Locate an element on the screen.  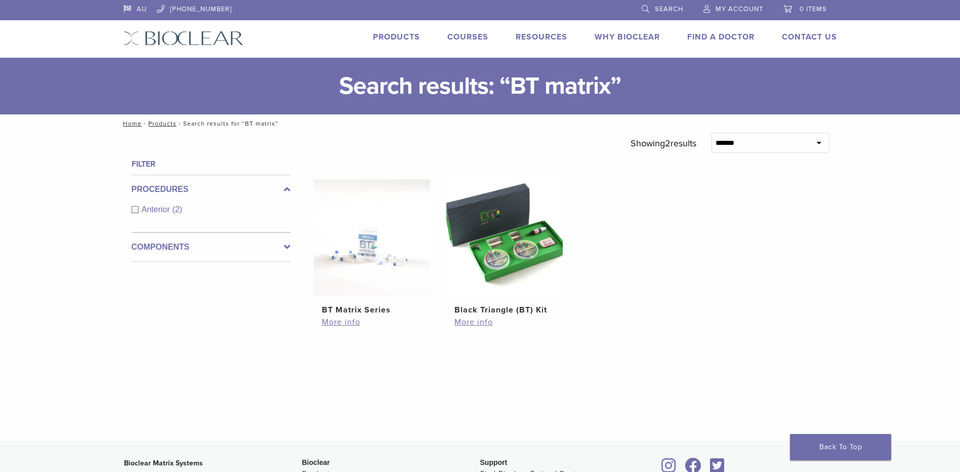
h2: Black Triangle (BT) Kit is located at coordinates (505, 310).